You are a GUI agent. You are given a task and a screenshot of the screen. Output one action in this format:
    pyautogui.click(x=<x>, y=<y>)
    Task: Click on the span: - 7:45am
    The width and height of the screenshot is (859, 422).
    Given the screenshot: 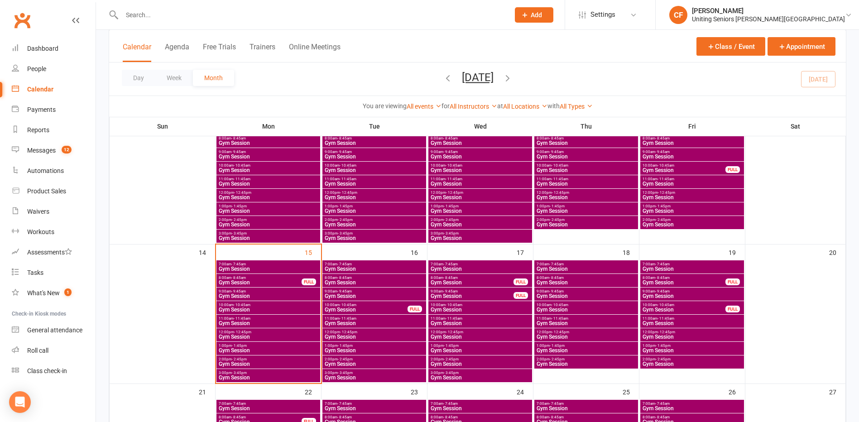 What is the action you would take?
    pyautogui.click(x=239, y=264)
    